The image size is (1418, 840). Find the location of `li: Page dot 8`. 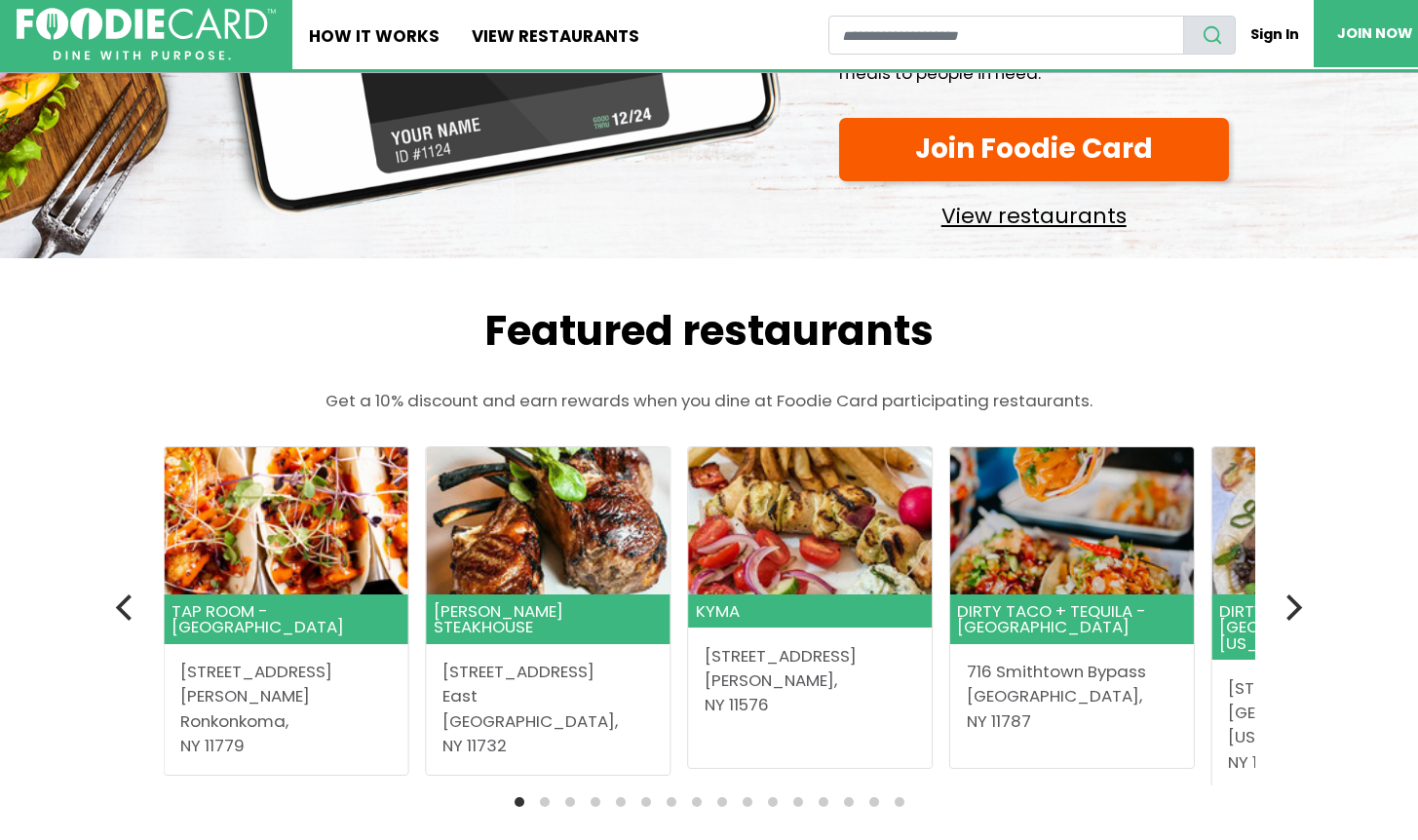

li: Page dot 8 is located at coordinates (696, 802).